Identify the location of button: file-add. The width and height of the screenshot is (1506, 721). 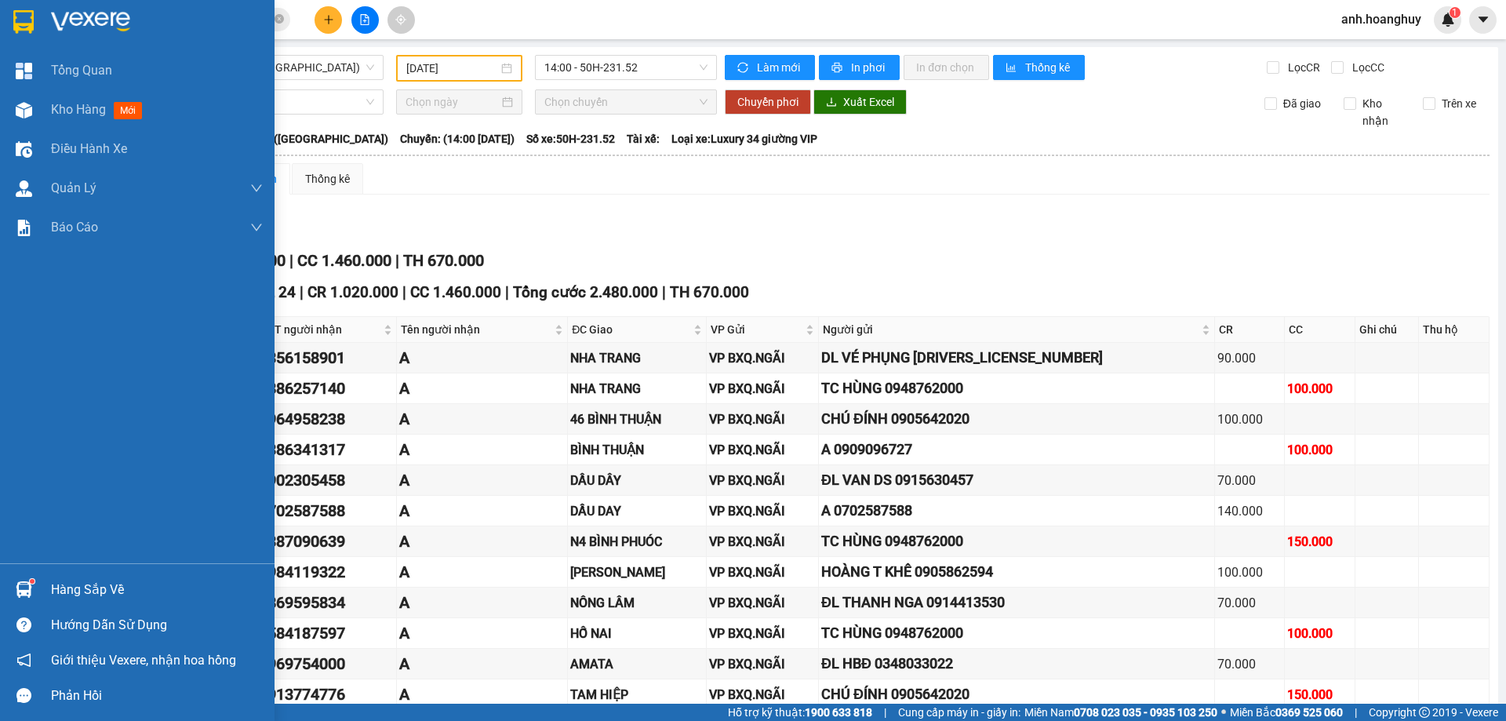
(365, 20).